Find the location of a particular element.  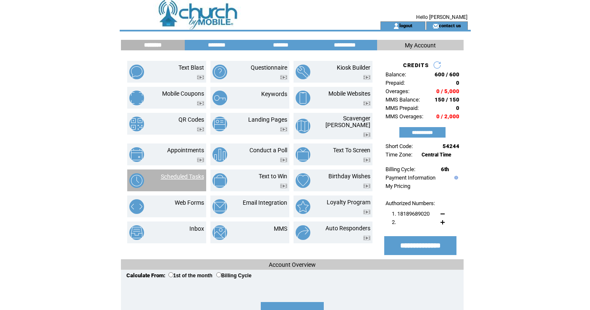

a: QR Codes is located at coordinates (191, 120).